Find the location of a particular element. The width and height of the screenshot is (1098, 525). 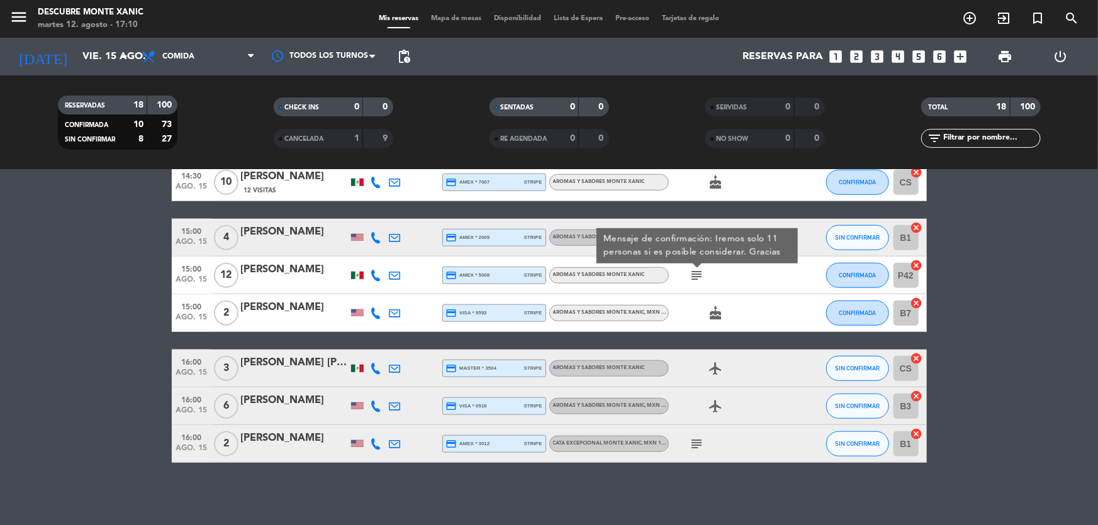

i: arrow_drop_down is located at coordinates (125, 57).